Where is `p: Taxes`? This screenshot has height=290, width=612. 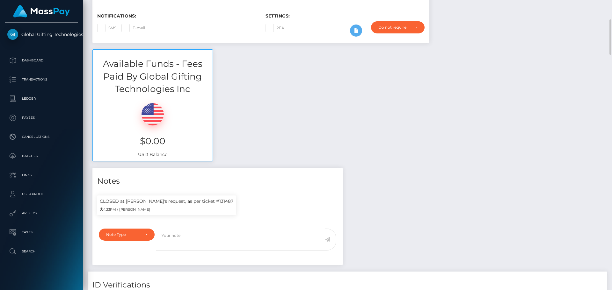 p: Taxes is located at coordinates (41, 233).